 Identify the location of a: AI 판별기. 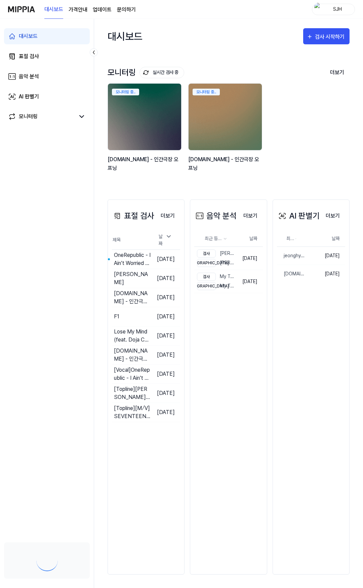
(47, 97).